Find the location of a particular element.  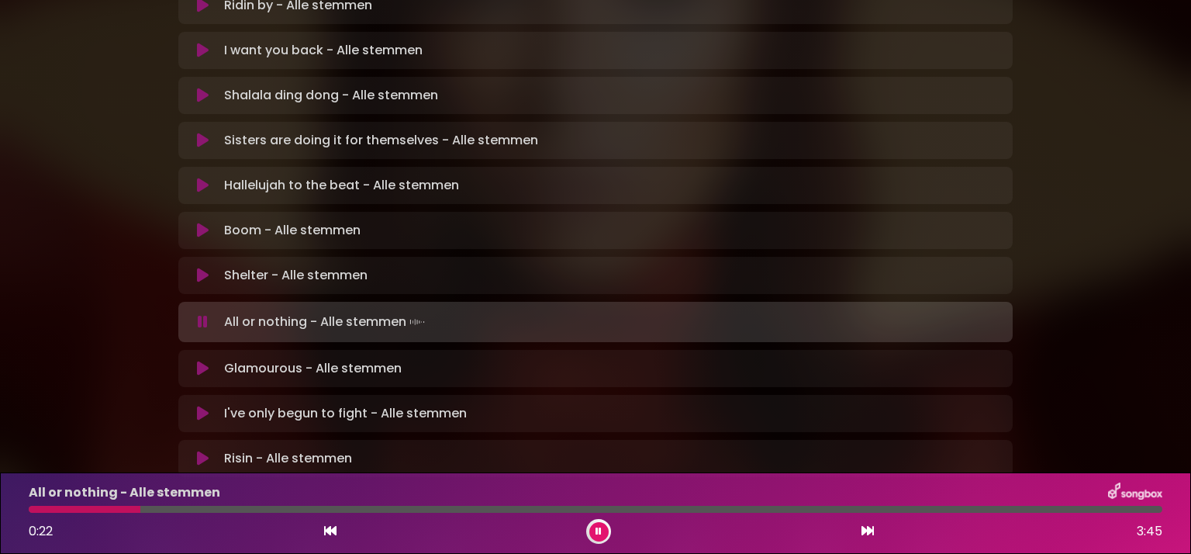

p: I've only begun to fight - Alle stemmen is located at coordinates (345, 413).